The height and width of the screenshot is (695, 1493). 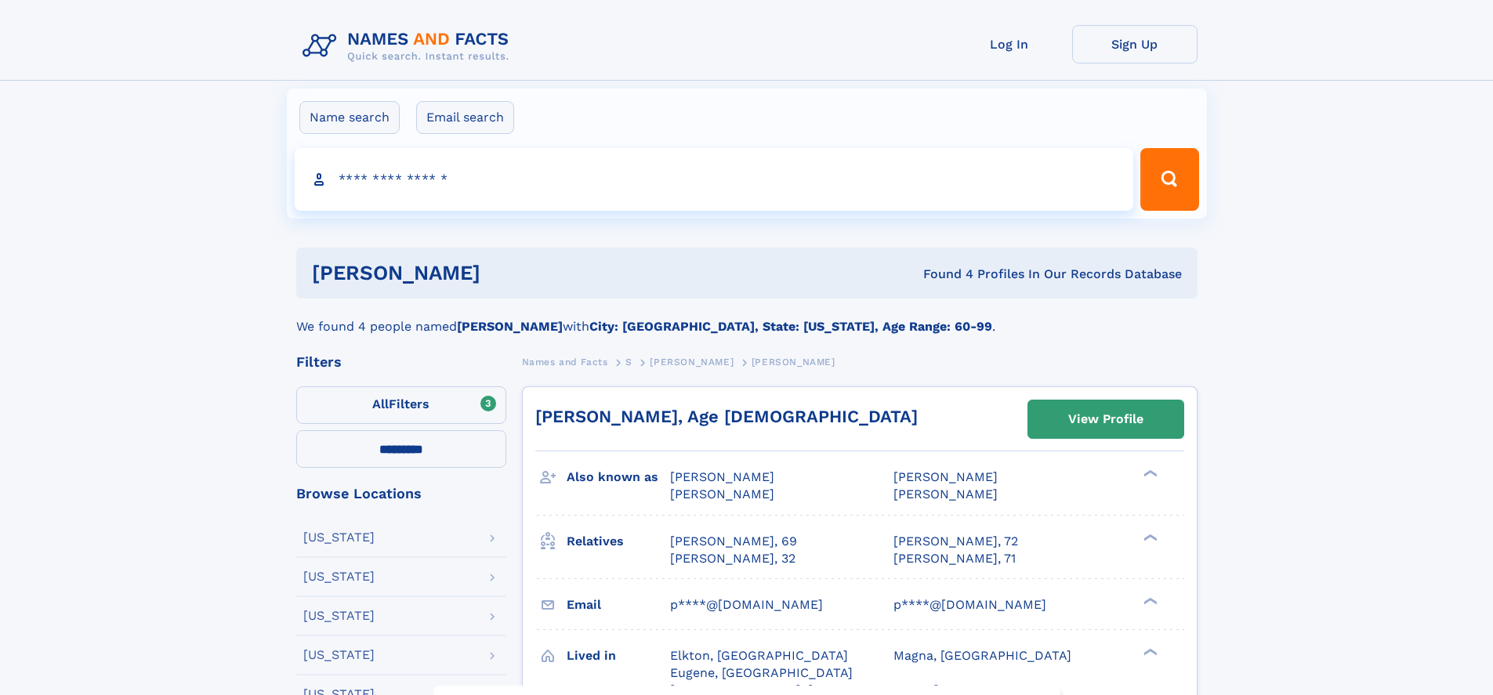 I want to click on a: Names and Facts, so click(x=565, y=361).